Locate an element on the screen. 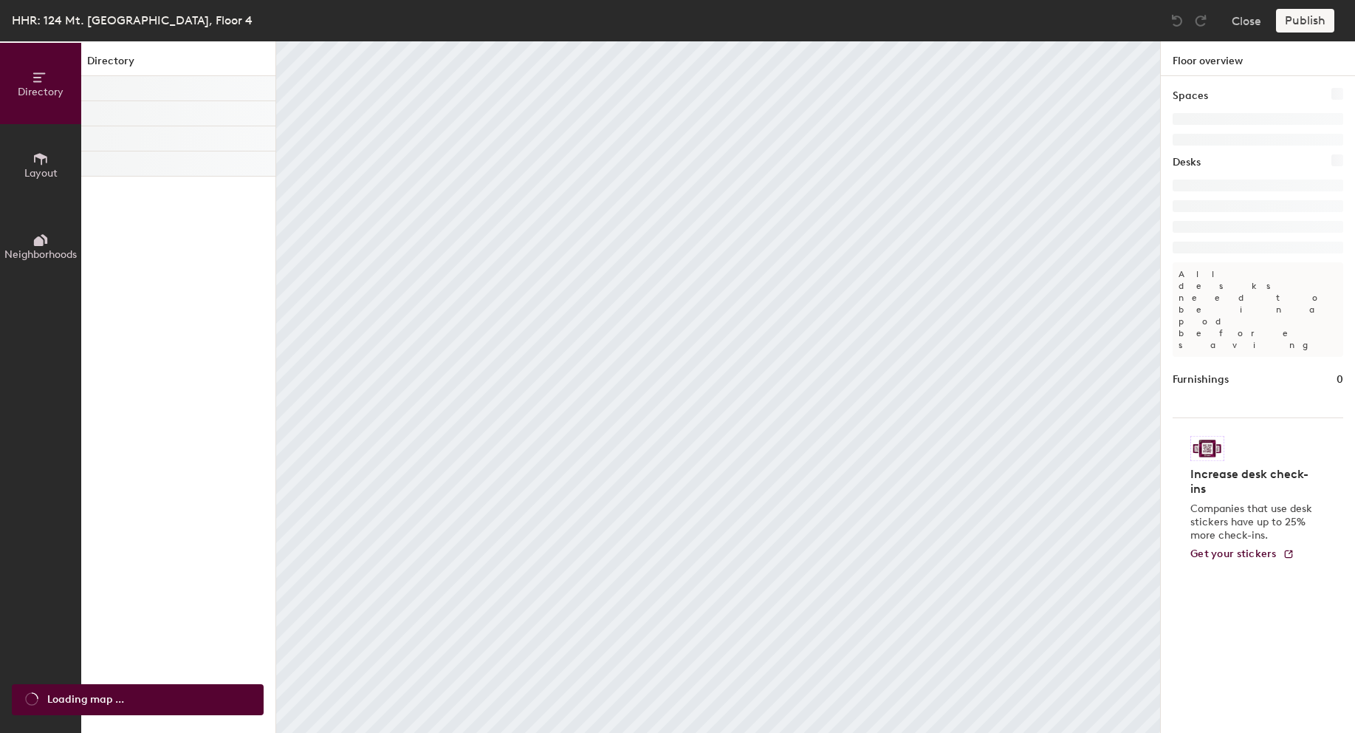  h1: 0 is located at coordinates (1340, 380).